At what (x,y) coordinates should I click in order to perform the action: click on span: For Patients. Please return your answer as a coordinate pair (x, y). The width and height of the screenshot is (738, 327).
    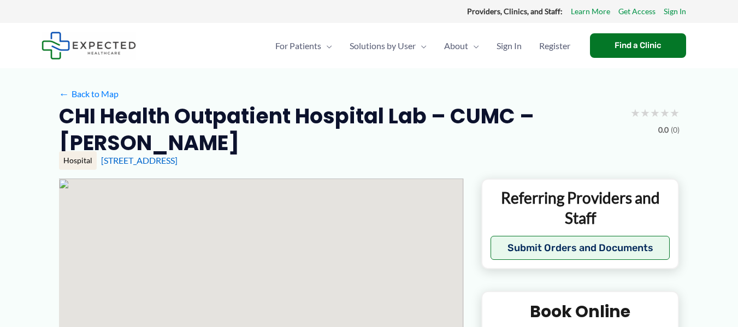
    Looking at the image, I should click on (298, 46).